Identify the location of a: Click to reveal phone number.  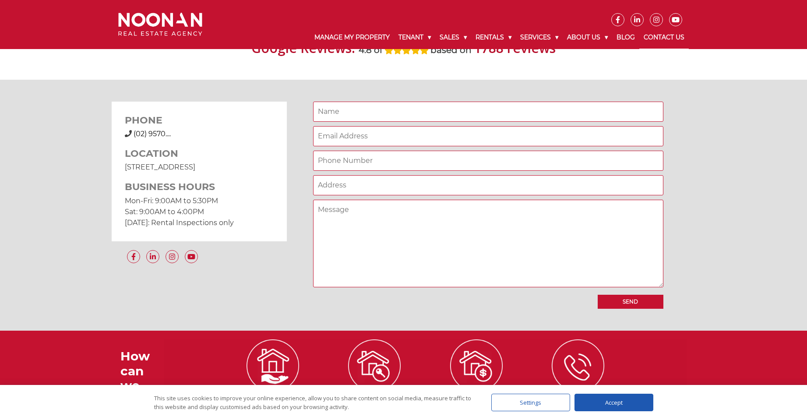
(152, 134).